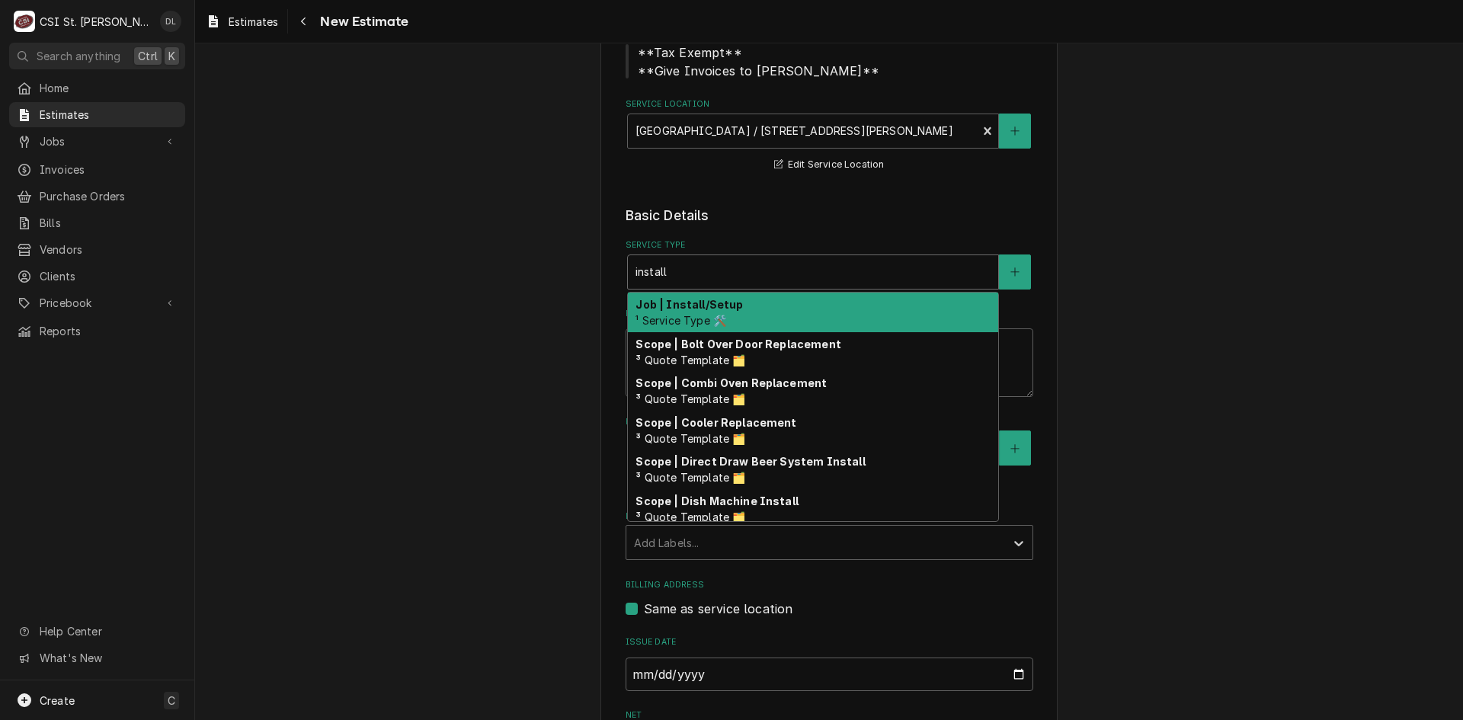 This screenshot has width=1463, height=720. I want to click on a: Go to Pricebook, so click(97, 303).